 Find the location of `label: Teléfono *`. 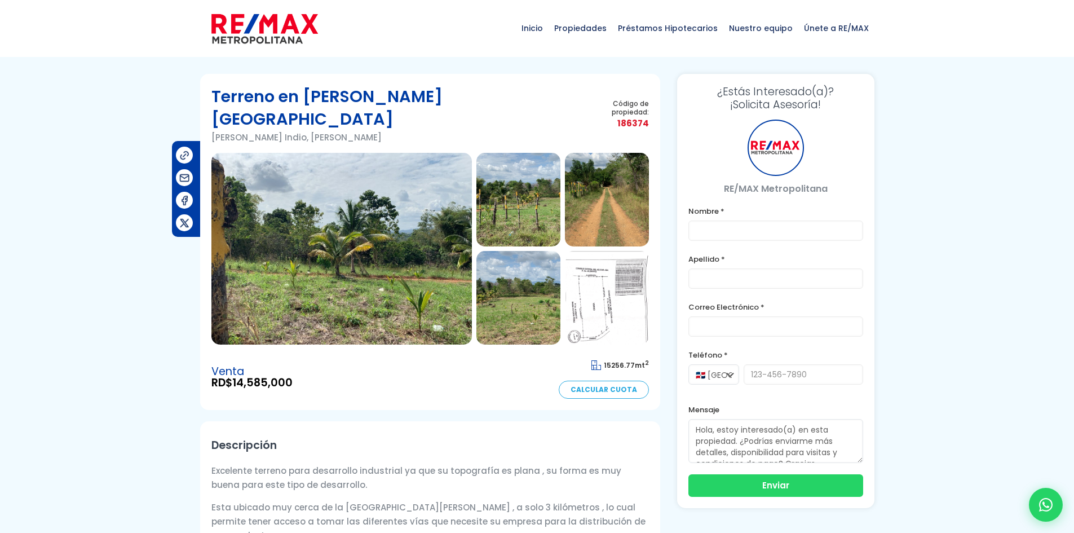

label: Teléfono * is located at coordinates (776, 355).